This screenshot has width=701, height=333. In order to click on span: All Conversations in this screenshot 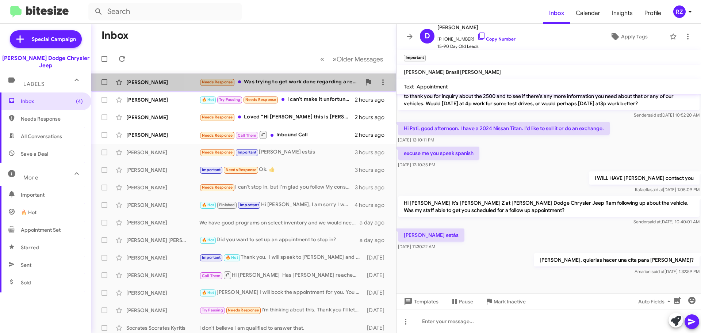, I will do `click(41, 136)`.